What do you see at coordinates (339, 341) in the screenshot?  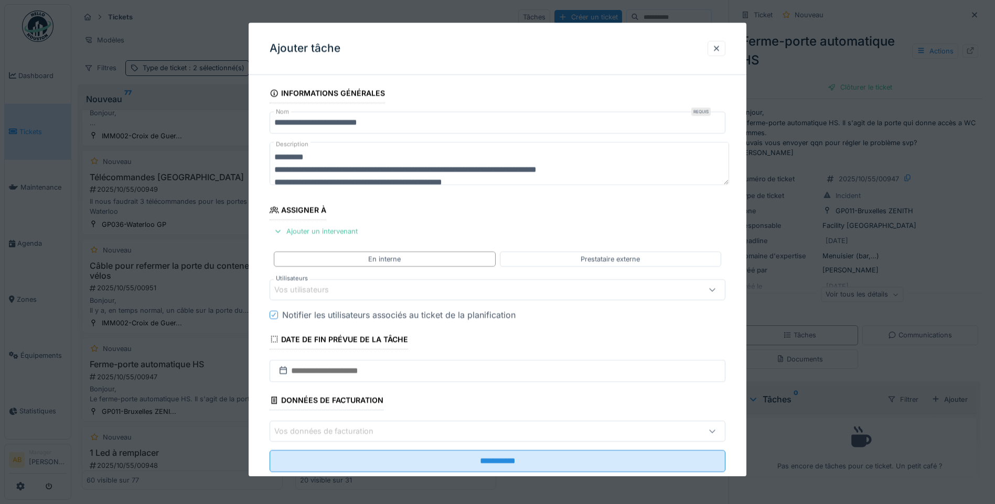 I see `div: Date de fin prévue de la tâche` at bounding box center [339, 341].